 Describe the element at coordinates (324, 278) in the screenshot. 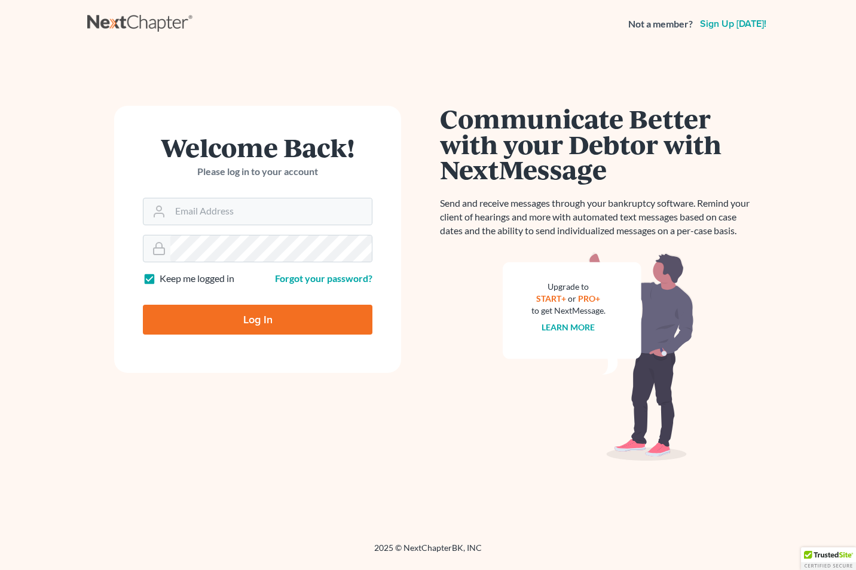

I see `a: Forgot your password?` at that location.